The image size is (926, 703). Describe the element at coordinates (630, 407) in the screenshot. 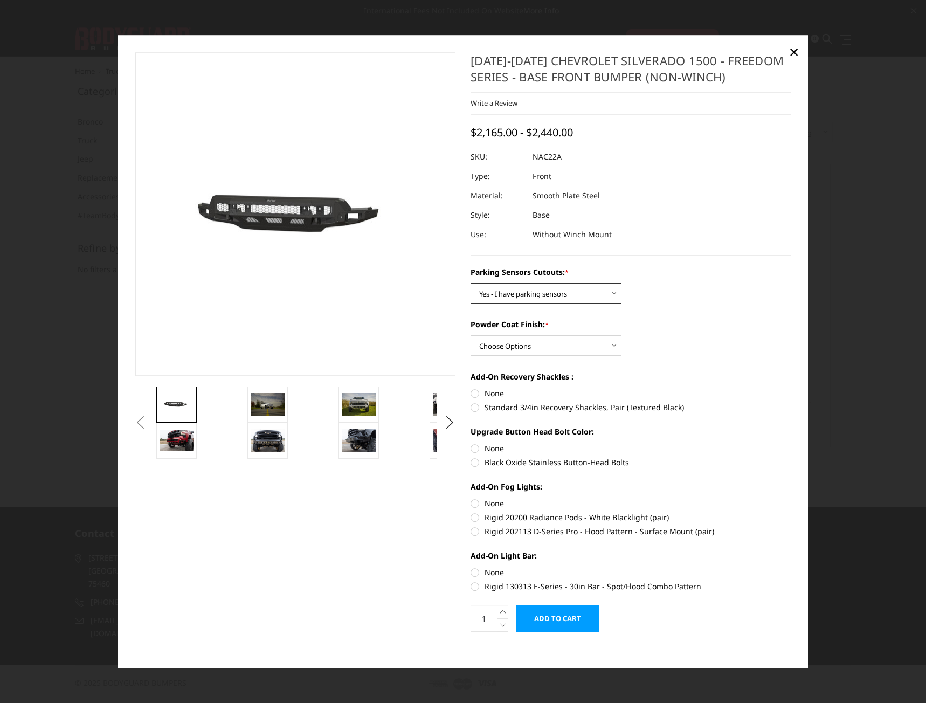

I see `label: Standard 3/4in Recovery Shackles, Pair (Textured Black)` at that location.